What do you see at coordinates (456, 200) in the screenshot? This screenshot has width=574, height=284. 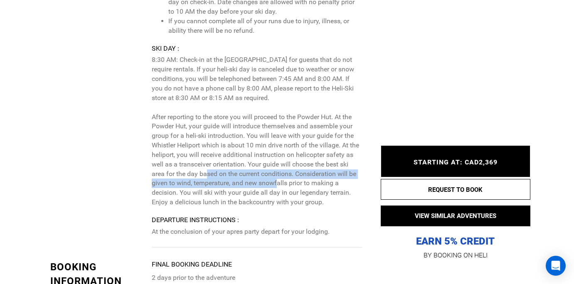 I see `p: EARN 5% CREDIT` at bounding box center [456, 200].